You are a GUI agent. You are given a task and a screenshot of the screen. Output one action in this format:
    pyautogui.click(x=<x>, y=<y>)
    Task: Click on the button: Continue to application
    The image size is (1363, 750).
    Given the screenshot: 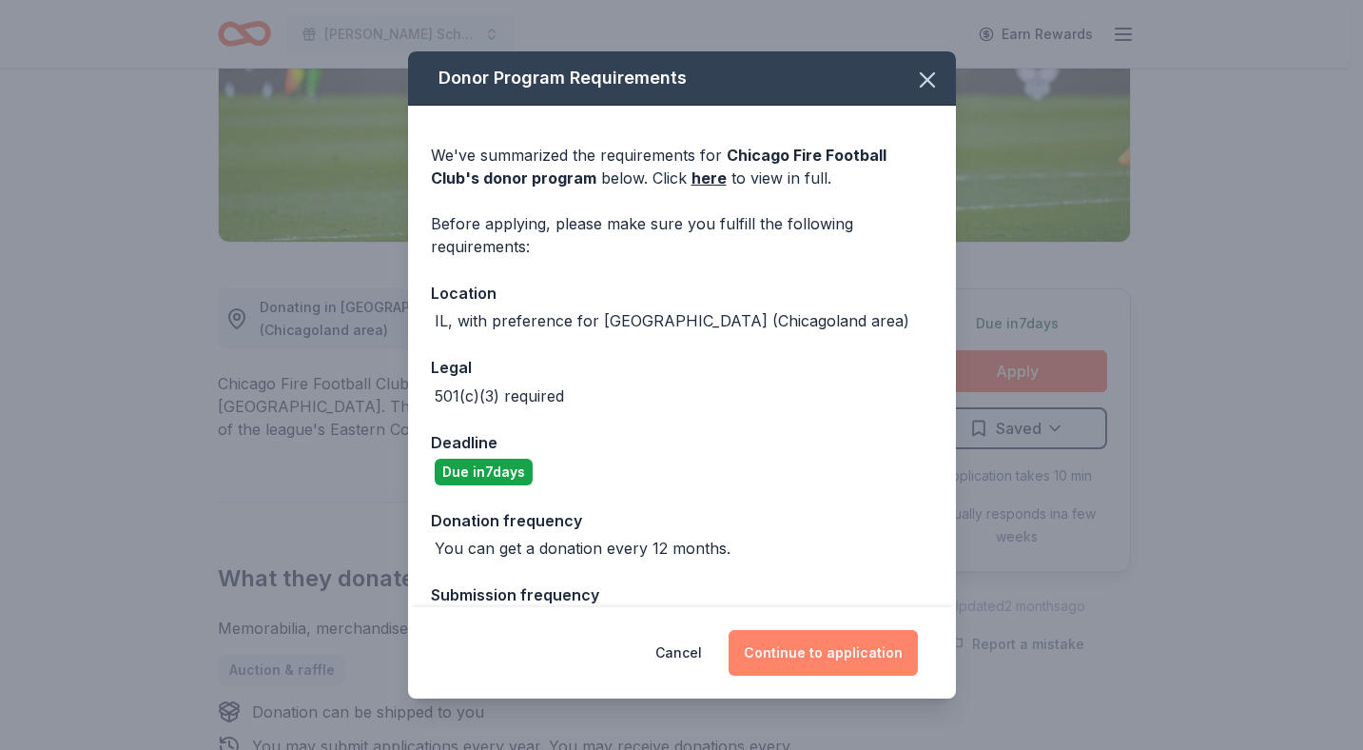 What is the action you would take?
    pyautogui.click(x=823, y=653)
    